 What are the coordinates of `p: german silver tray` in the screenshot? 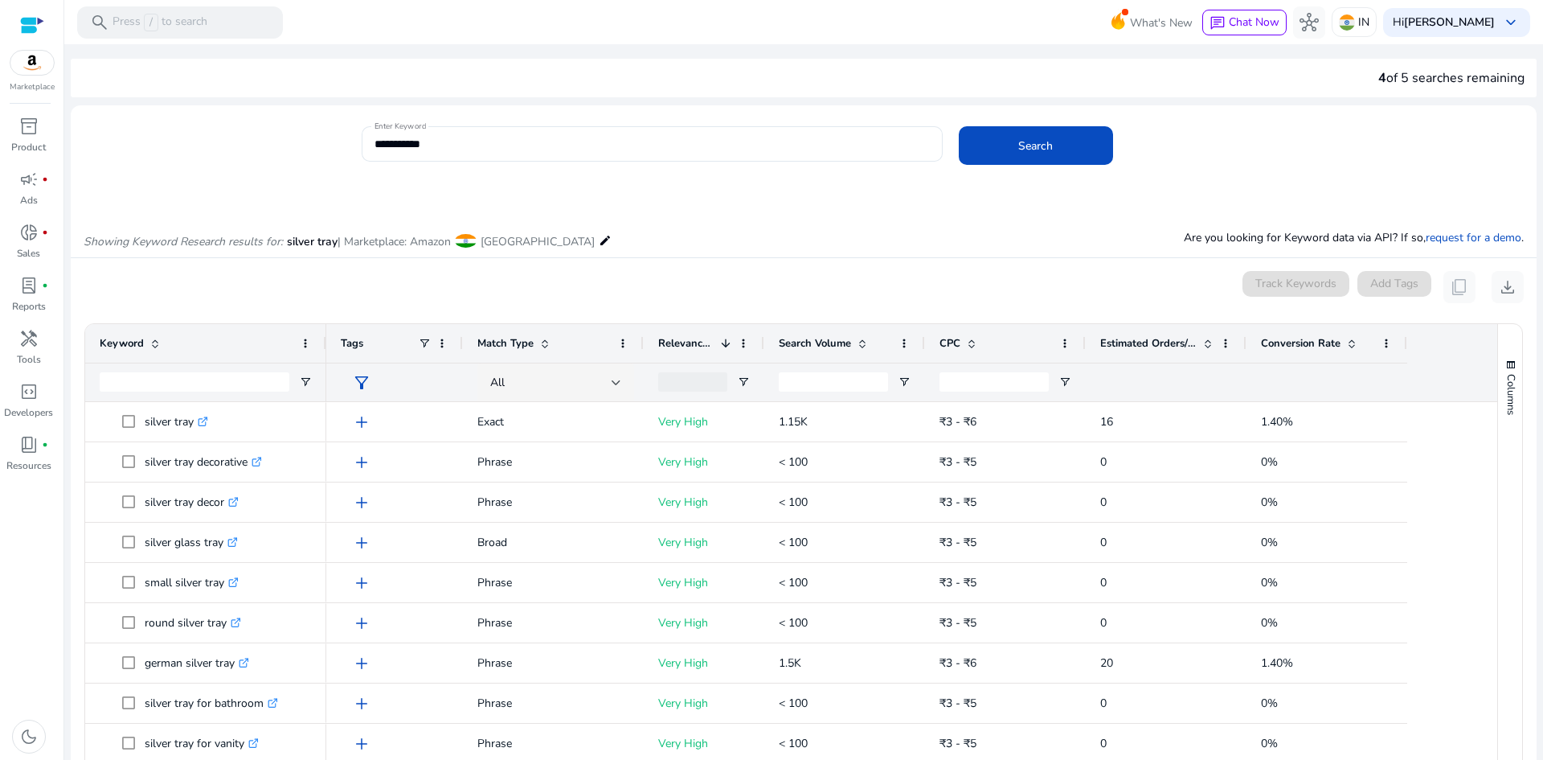 It's located at (197, 662).